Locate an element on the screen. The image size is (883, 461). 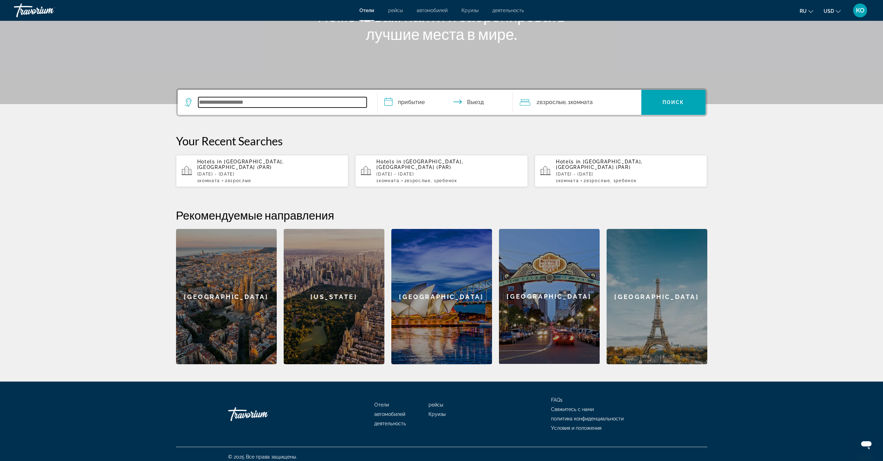
p: Your Recent Searches is located at coordinates (441, 141).